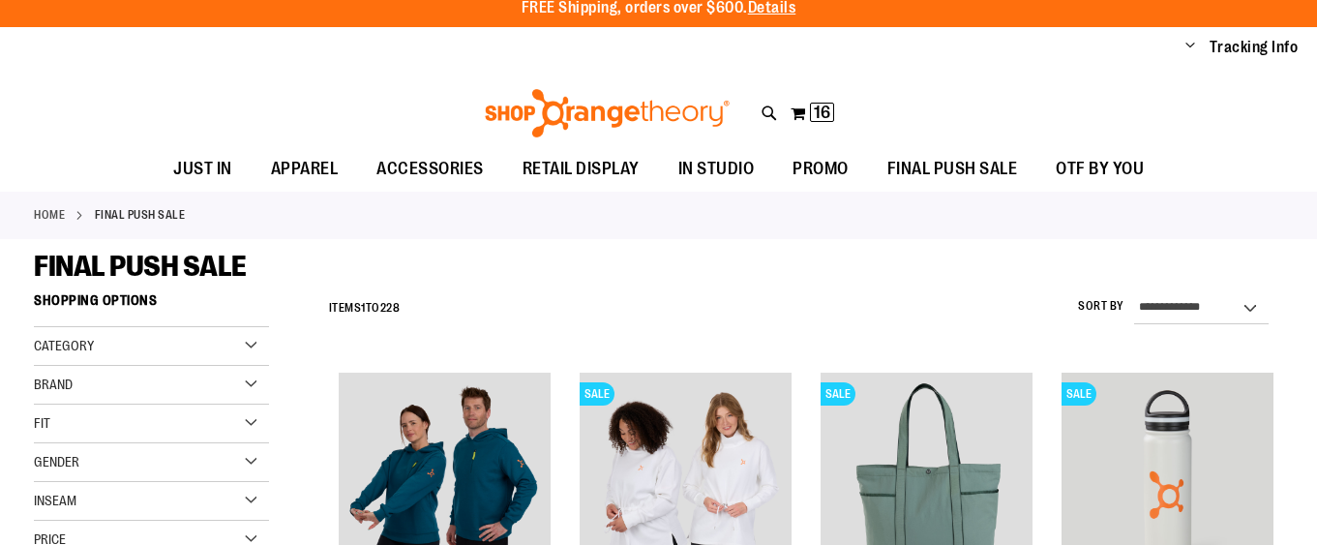  I want to click on a: JUST IN, so click(202, 169).